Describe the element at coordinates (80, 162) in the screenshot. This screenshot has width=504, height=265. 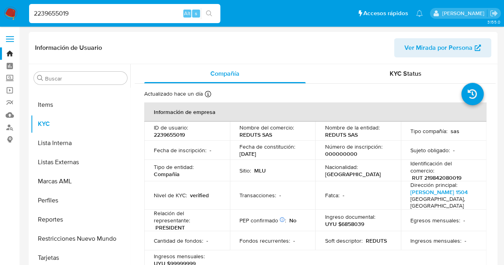
I see `button: Listas Externas` at that location.